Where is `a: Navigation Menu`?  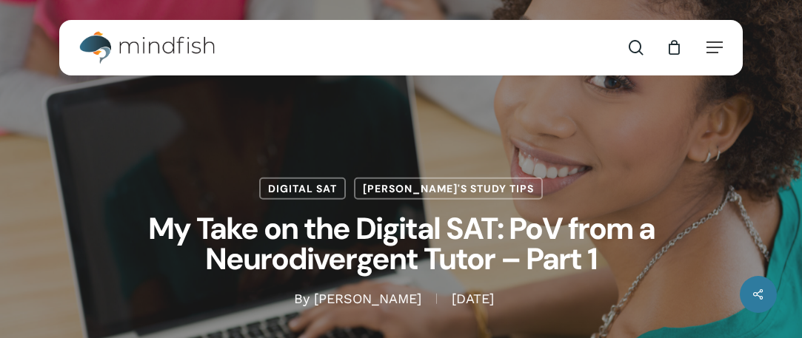
a: Navigation Menu is located at coordinates (715, 47).